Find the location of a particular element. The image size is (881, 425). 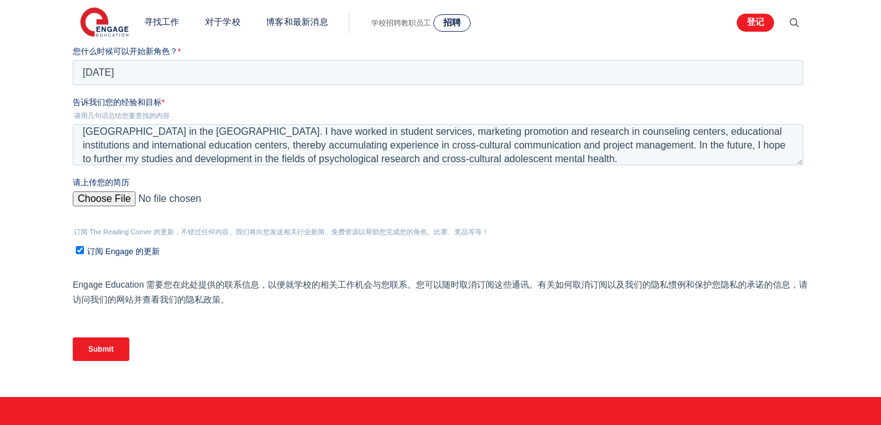

a: 寻找工作 is located at coordinates (162, 22).